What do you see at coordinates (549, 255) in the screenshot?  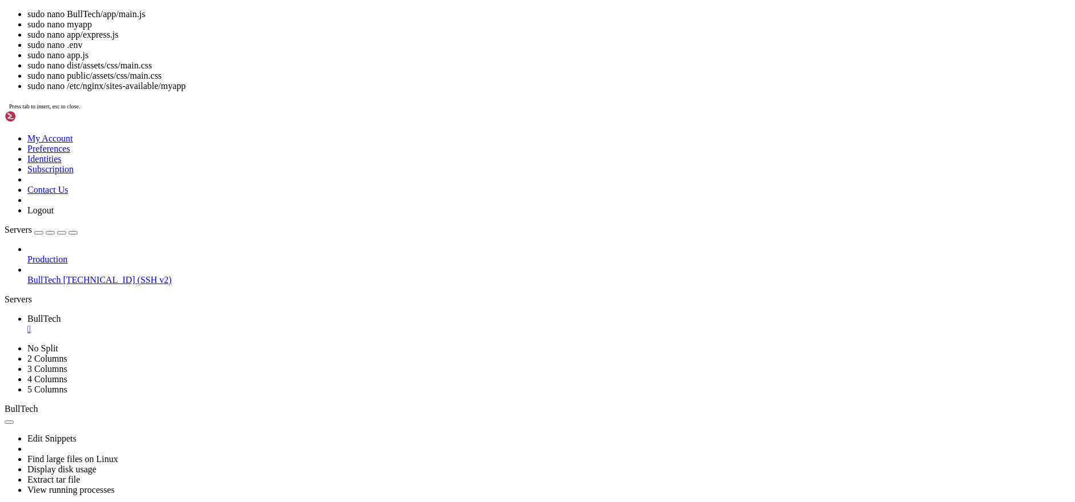 I see `li: Production` at bounding box center [549, 255].